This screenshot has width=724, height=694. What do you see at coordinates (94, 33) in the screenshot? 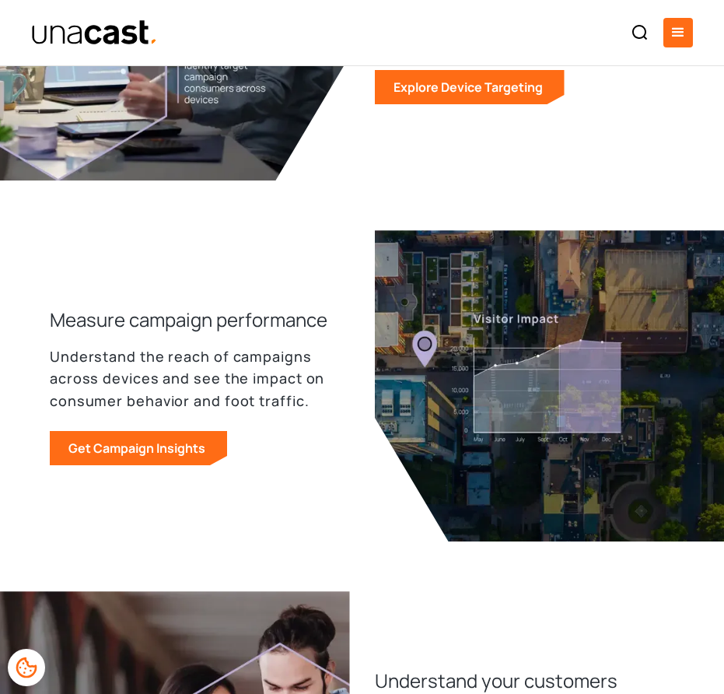
I see `a: home` at bounding box center [94, 33].